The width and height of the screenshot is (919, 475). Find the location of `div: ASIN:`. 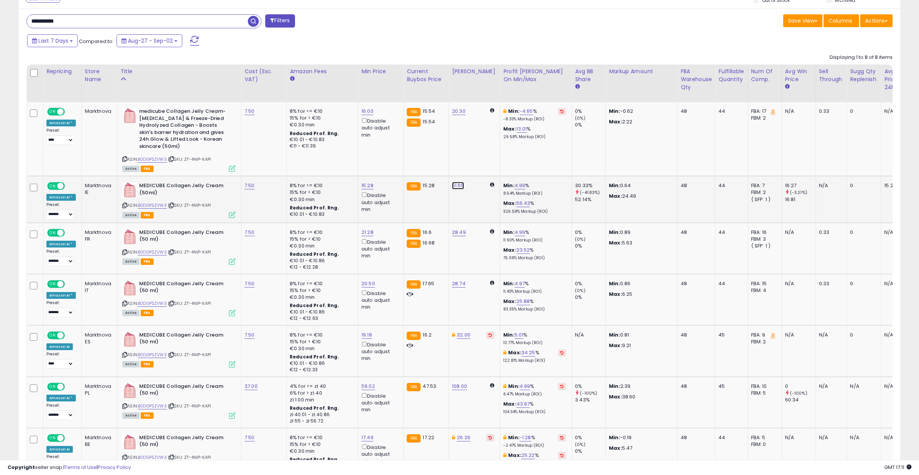

div: ASIN: is located at coordinates (179, 199).